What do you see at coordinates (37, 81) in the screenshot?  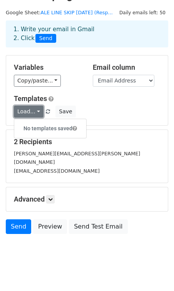 I see `a: Copy/paste...` at bounding box center [37, 81].